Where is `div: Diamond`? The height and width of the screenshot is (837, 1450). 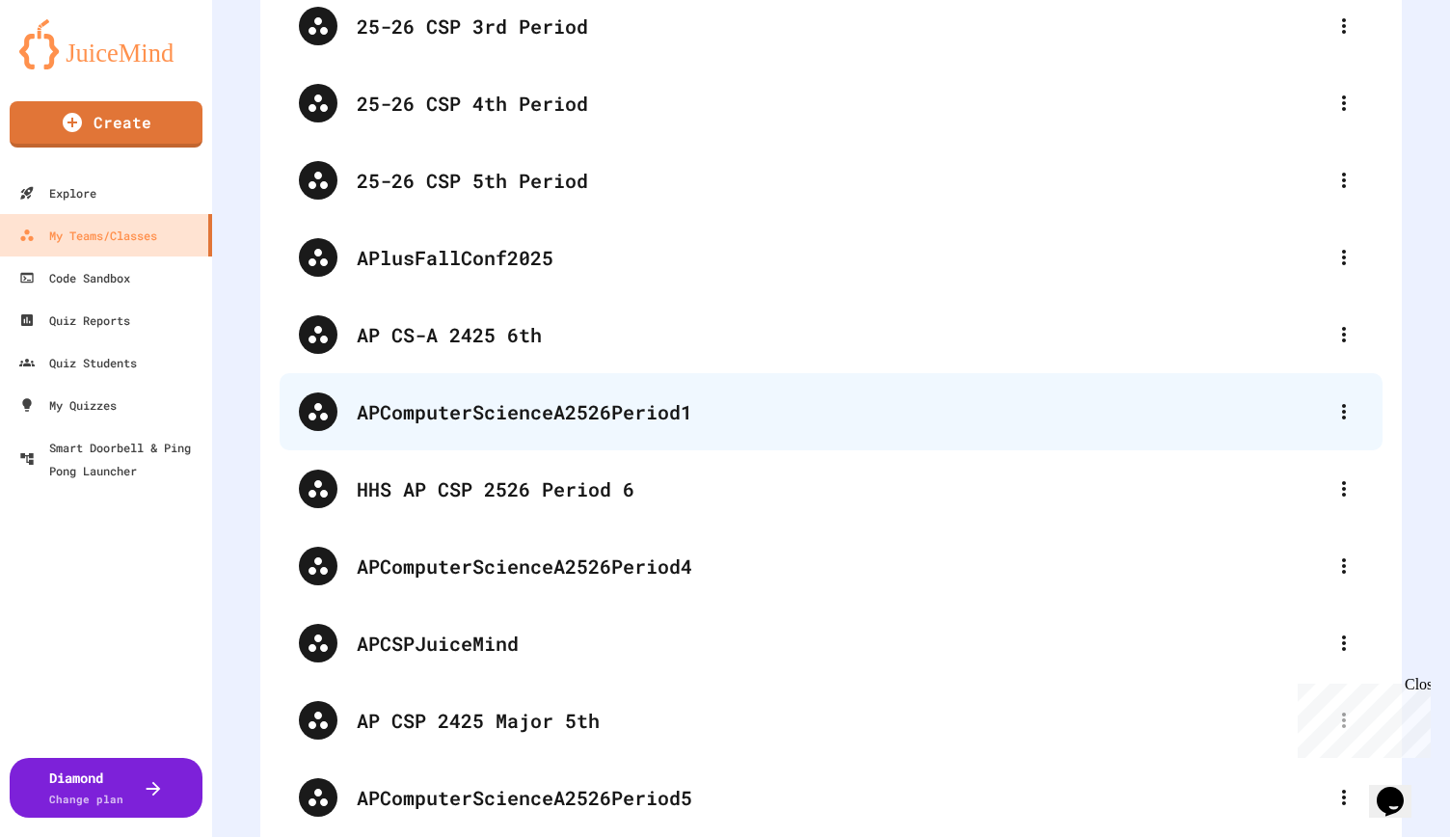
div: Diamond is located at coordinates (86, 788).